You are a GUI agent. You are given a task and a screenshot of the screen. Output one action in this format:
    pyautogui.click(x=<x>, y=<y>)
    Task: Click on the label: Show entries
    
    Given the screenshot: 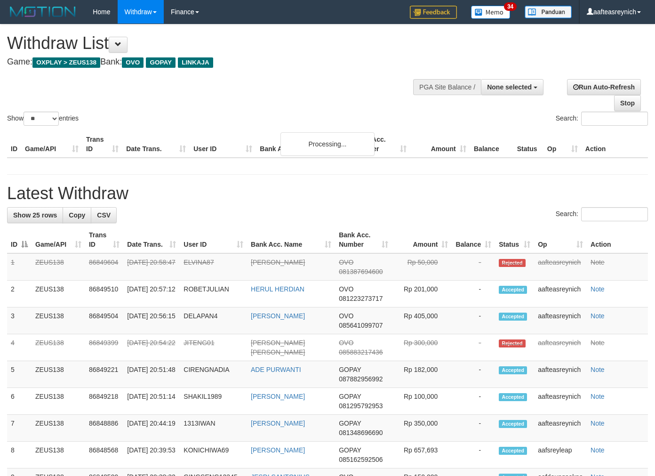 What is the action you would take?
    pyautogui.click(x=43, y=119)
    